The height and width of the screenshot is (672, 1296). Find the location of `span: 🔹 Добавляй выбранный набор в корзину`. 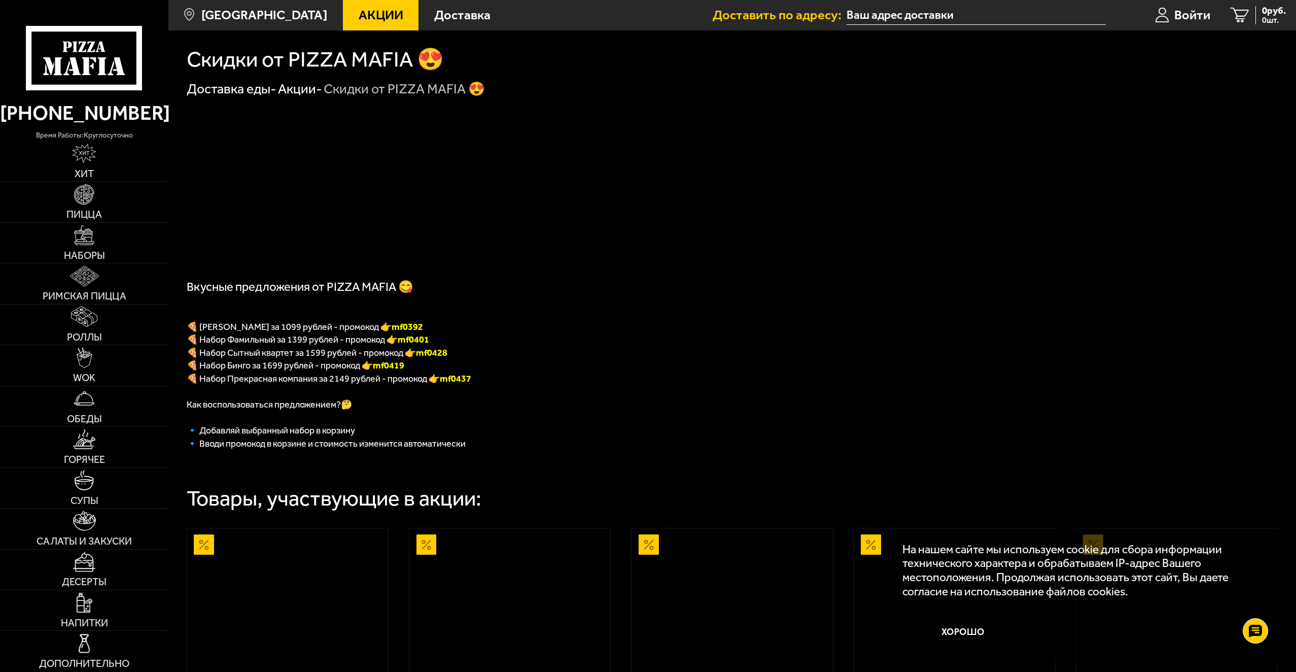

span: 🔹 Добавляй выбранный набор в корзину is located at coordinates (271, 430).